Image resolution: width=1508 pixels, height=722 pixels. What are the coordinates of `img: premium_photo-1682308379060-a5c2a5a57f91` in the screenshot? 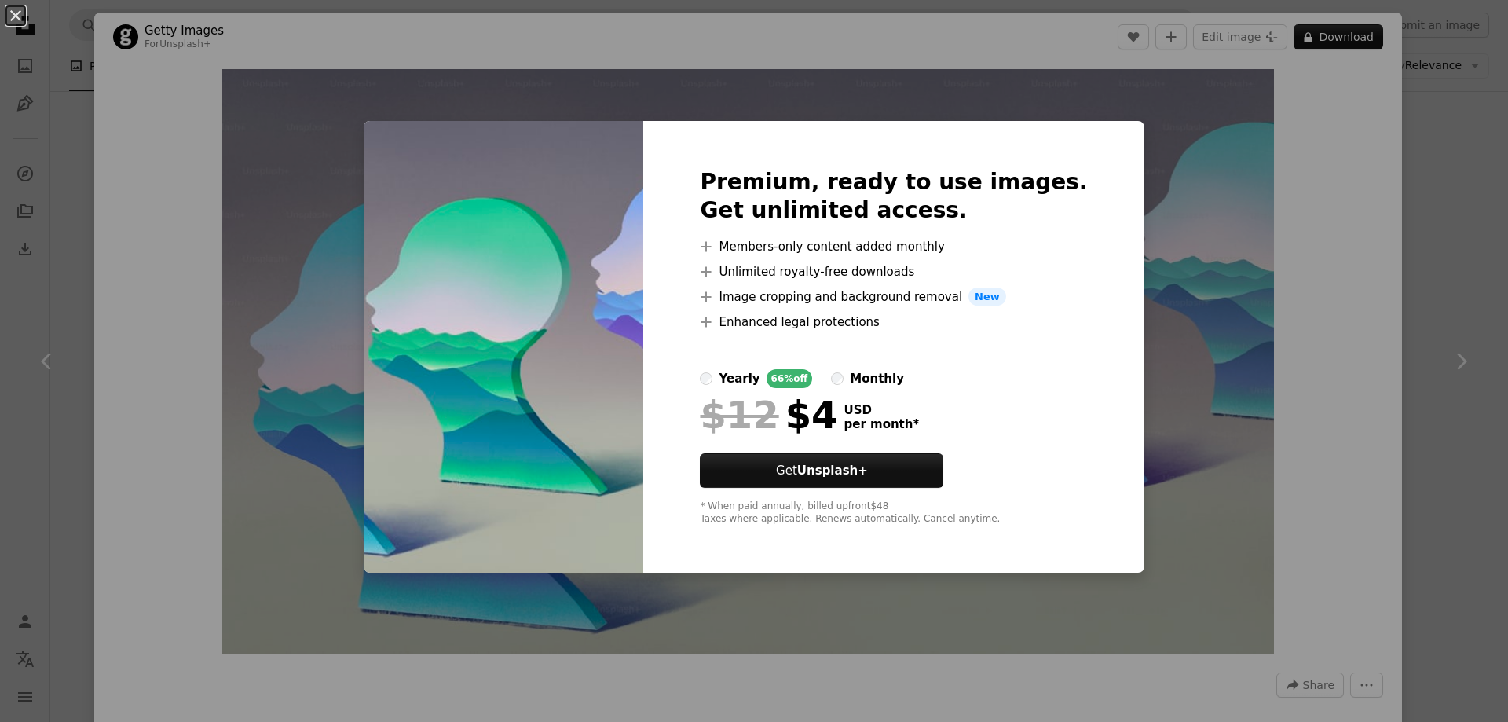 It's located at (503, 347).